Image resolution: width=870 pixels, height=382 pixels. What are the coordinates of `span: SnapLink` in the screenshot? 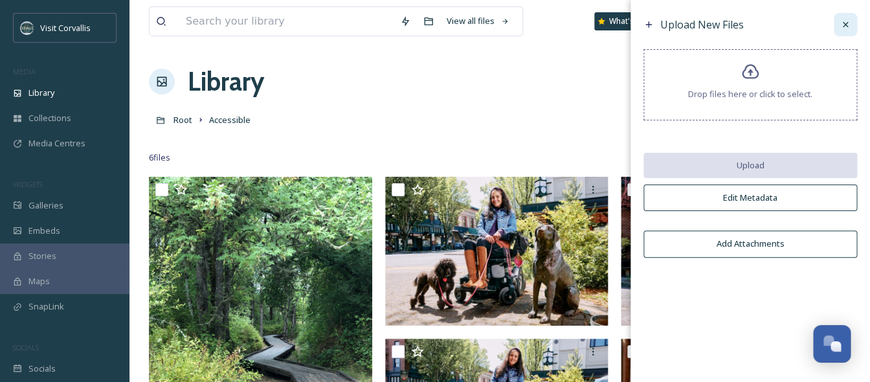 It's located at (46, 306).